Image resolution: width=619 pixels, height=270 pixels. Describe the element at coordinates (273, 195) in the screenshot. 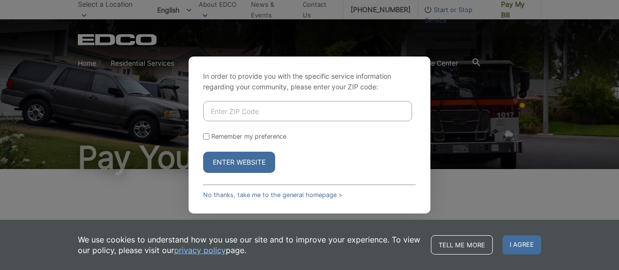

I see `a: No thanks, take me to the general homepage >` at that location.